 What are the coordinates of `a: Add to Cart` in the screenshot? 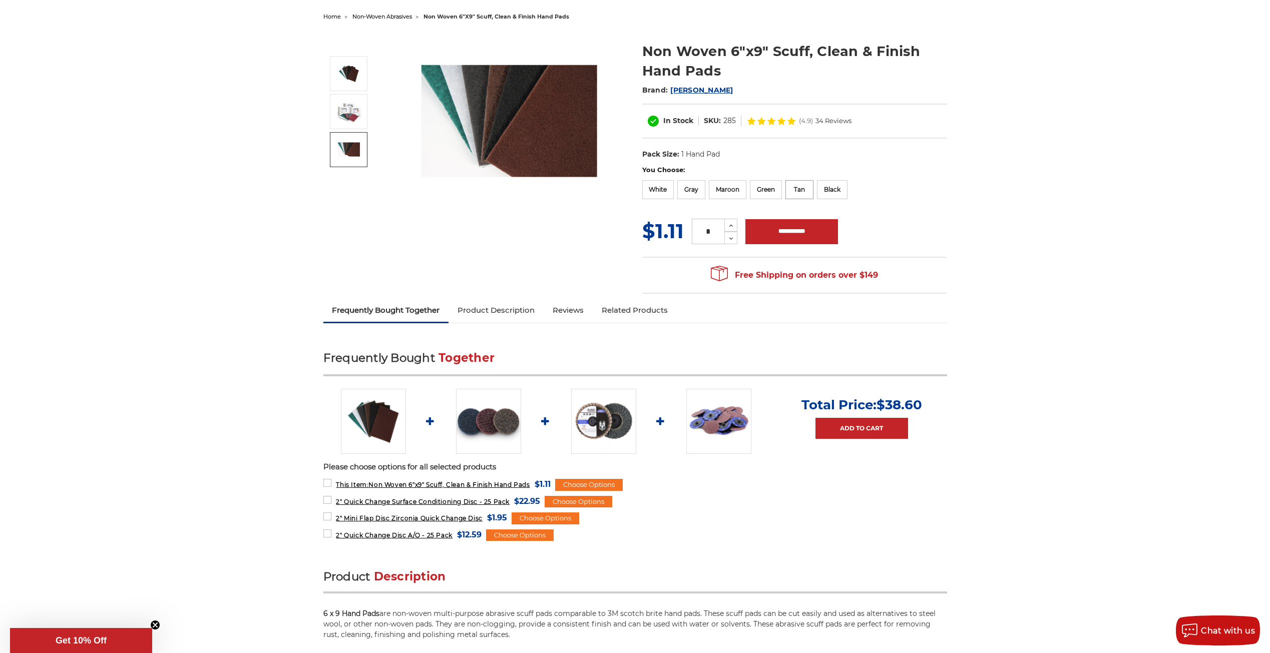 It's located at (861, 428).